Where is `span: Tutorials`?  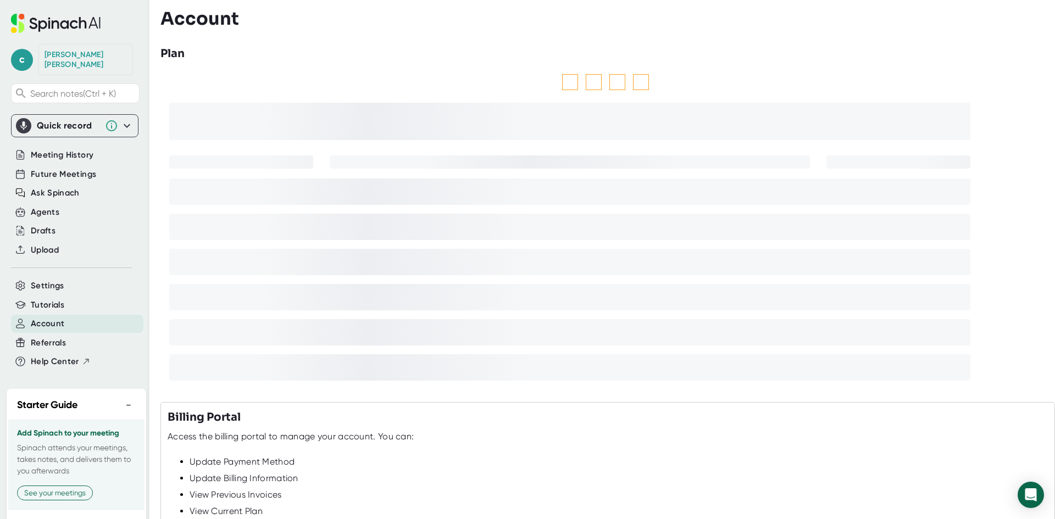 span: Tutorials is located at coordinates (47, 305).